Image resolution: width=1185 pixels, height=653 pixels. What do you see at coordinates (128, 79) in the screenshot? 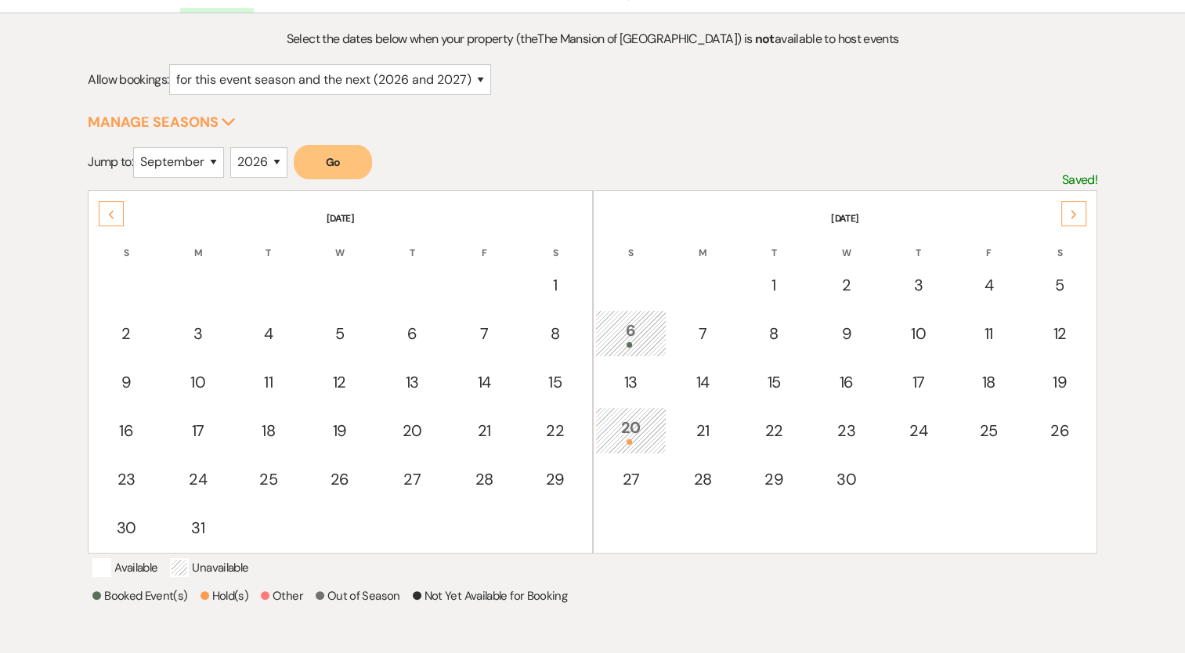
I see `span: Allow bookings:` at bounding box center [128, 79].